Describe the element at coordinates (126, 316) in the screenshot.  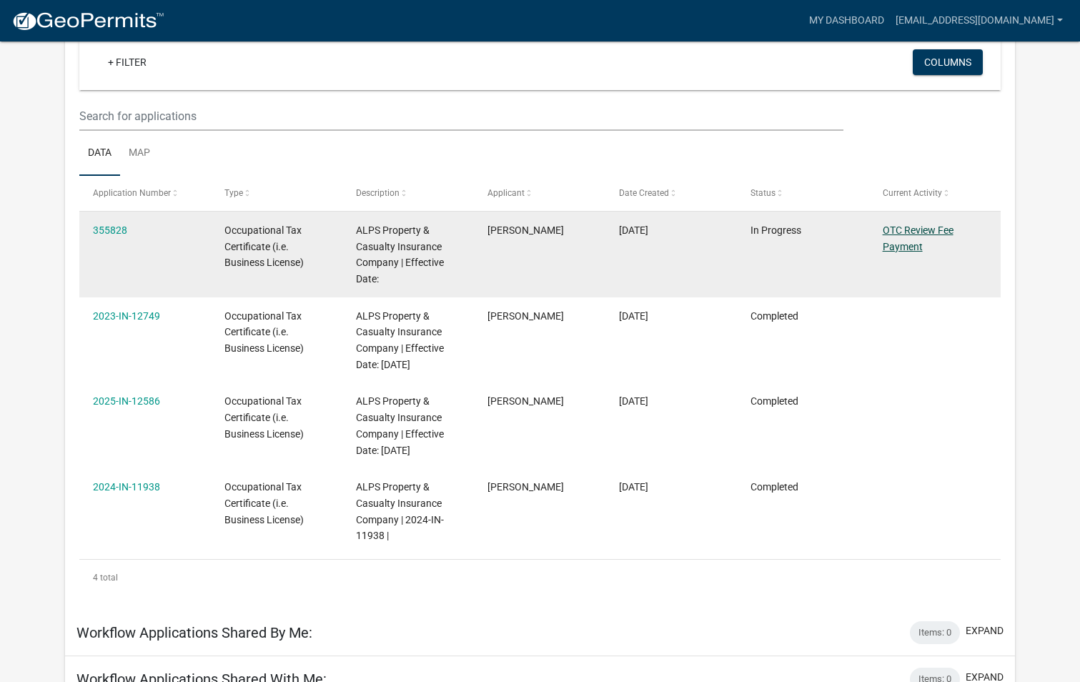
I see `a: 2023-IN-12749` at that location.